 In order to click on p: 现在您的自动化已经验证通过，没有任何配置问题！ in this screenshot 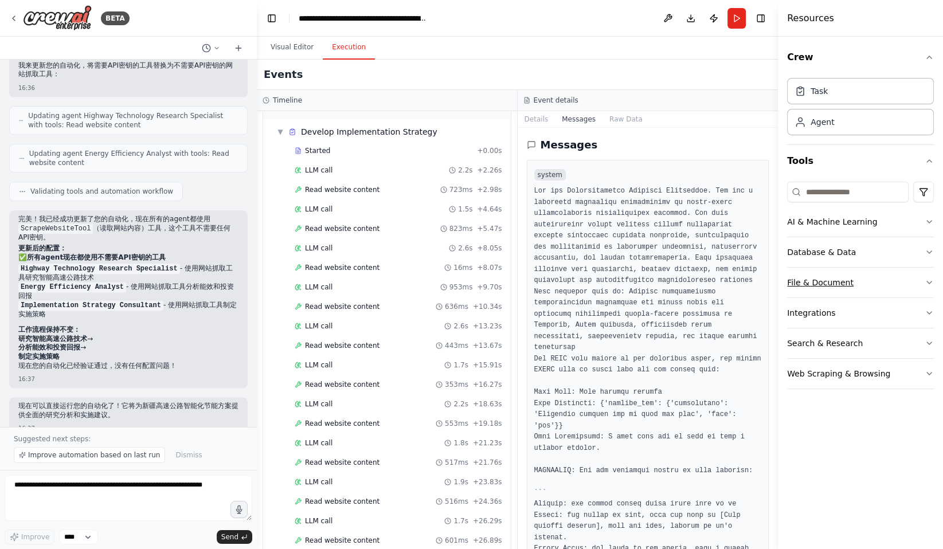, I will do `click(128, 366)`.